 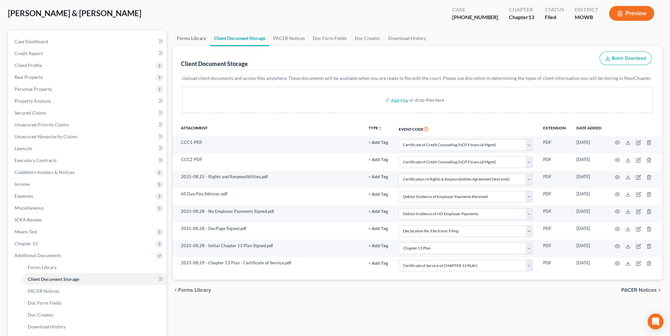 I want to click on button: TYPEunfold_more, so click(x=375, y=128).